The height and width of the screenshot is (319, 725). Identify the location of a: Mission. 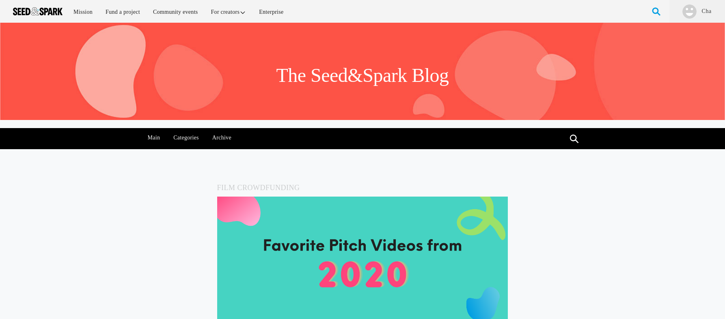
(83, 12).